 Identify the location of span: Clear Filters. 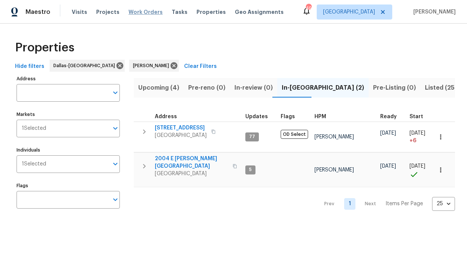
(200, 66).